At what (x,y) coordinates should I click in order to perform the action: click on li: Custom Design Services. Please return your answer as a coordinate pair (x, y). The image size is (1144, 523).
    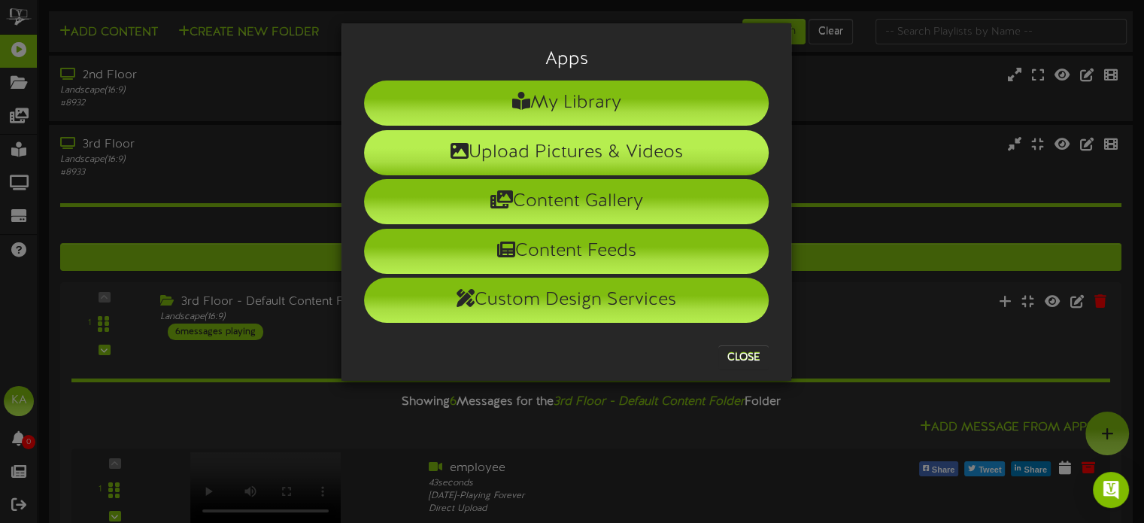
    Looking at the image, I should click on (566, 300).